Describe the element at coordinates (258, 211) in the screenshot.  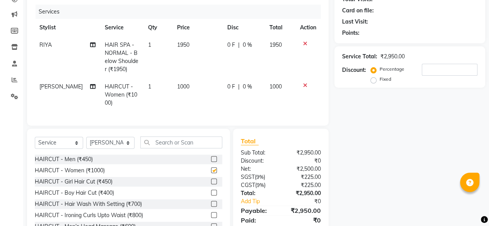
I see `div: Payable:` at that location.